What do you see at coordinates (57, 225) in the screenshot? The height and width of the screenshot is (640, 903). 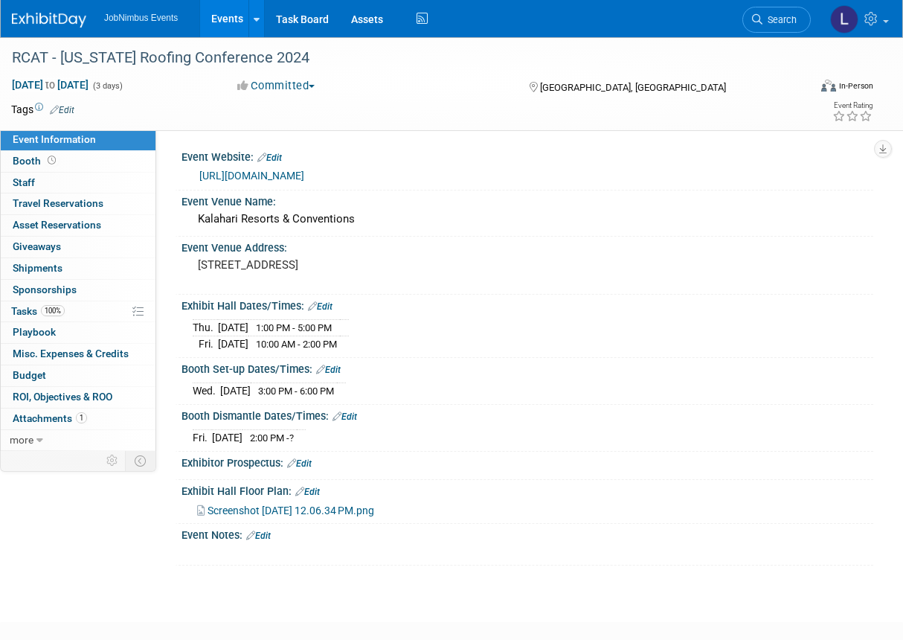 I see `span: Asset Reservations` at bounding box center [57, 225].